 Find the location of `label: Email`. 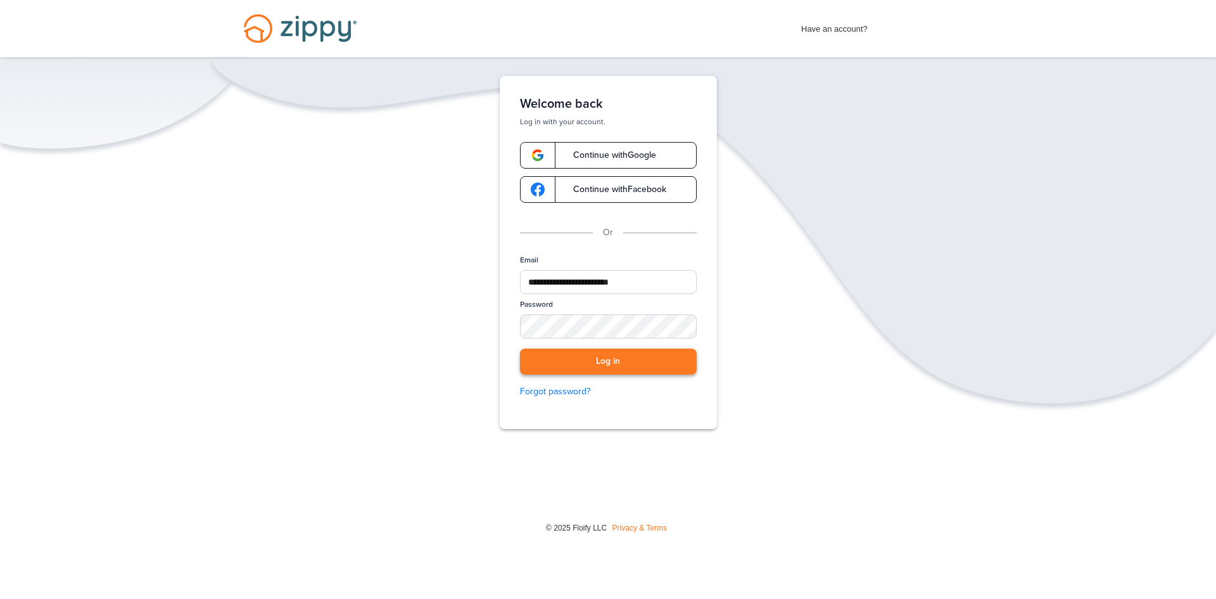

label: Email is located at coordinates (529, 260).